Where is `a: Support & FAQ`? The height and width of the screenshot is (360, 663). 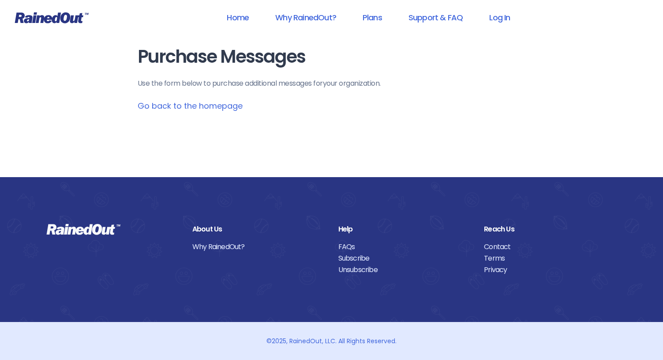 a: Support & FAQ is located at coordinates (436, 17).